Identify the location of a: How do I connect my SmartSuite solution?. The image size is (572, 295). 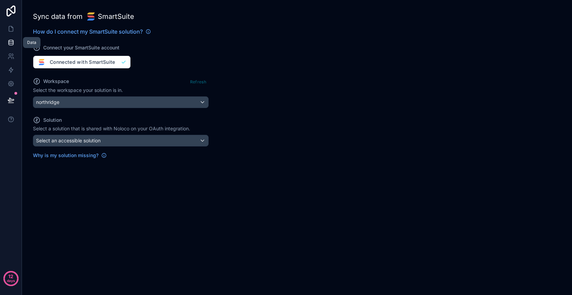
(92, 32).